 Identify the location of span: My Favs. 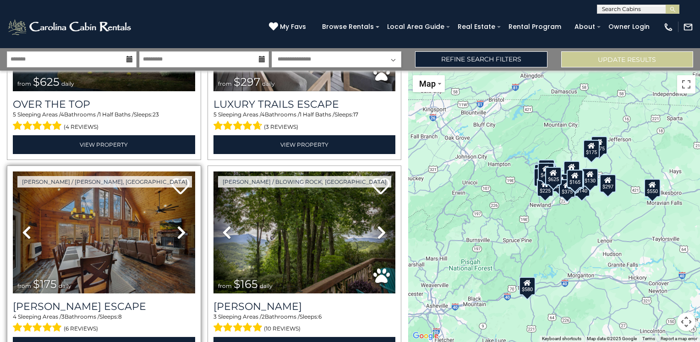
(293, 27).